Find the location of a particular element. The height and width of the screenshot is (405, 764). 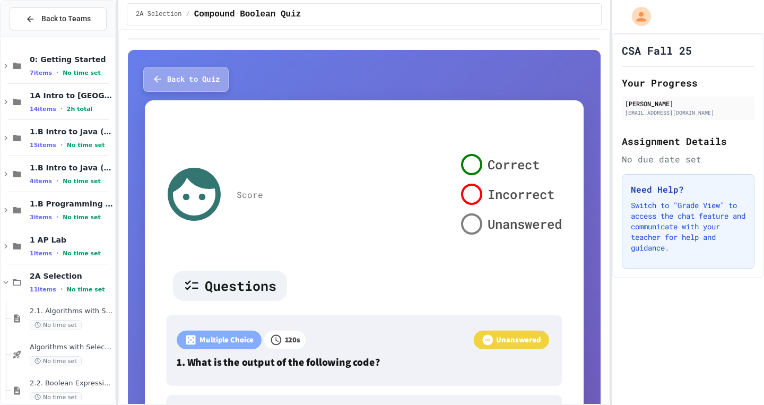

span: Score is located at coordinates (250, 194).